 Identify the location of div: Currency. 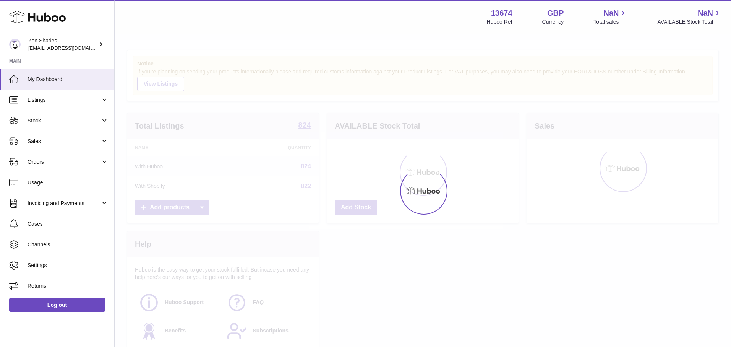
(553, 22).